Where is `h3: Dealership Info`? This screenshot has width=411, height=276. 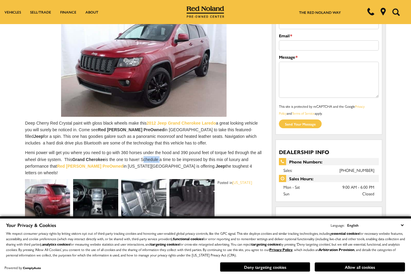 h3: Dealership Info is located at coordinates (329, 152).